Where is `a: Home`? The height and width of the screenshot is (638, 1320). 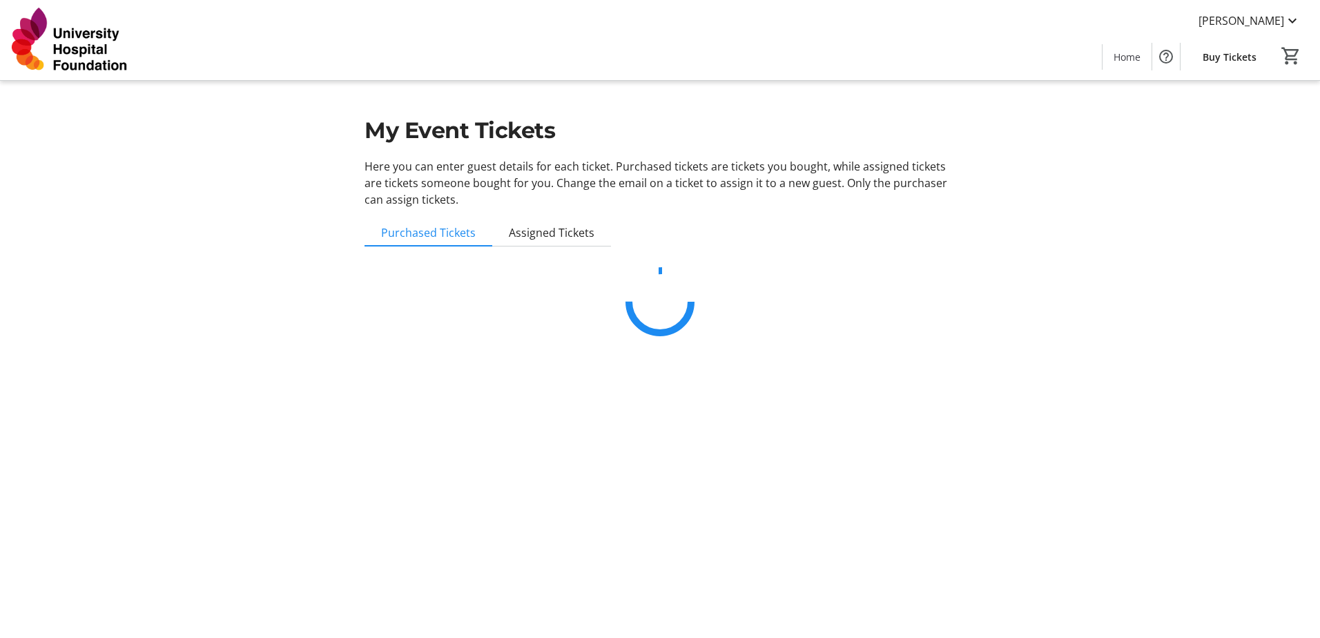
a: Home is located at coordinates (1127, 57).